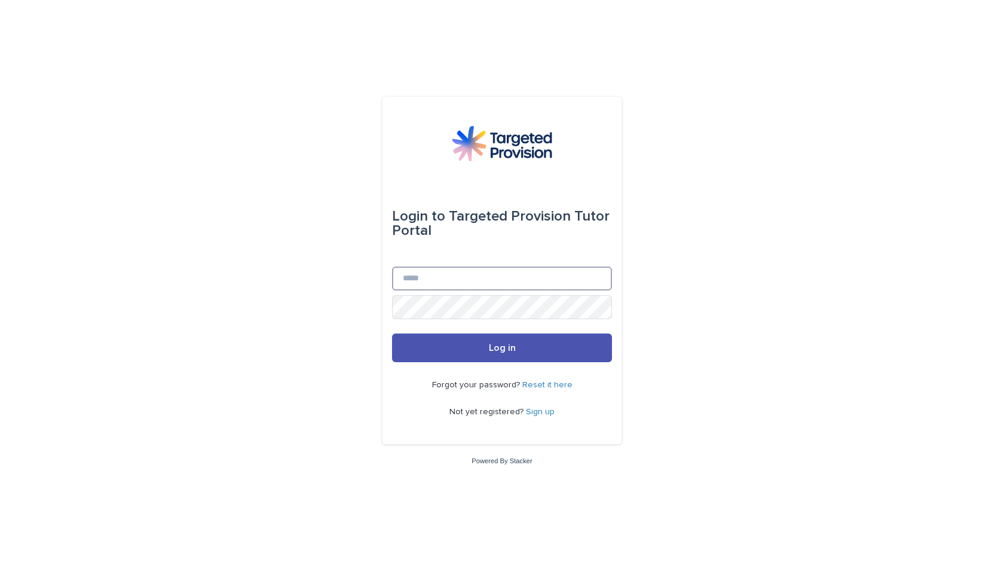 The image size is (1004, 575). I want to click on span: Login to, so click(418, 216).